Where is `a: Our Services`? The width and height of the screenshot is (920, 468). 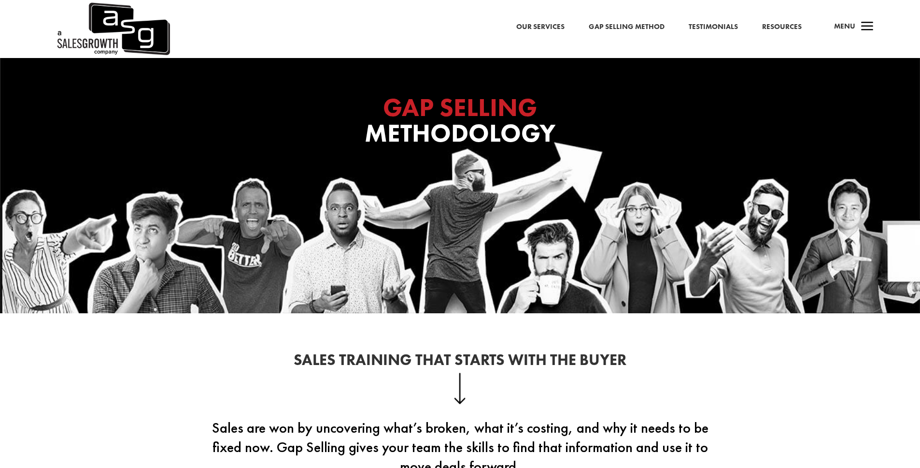 a: Our Services is located at coordinates (540, 27).